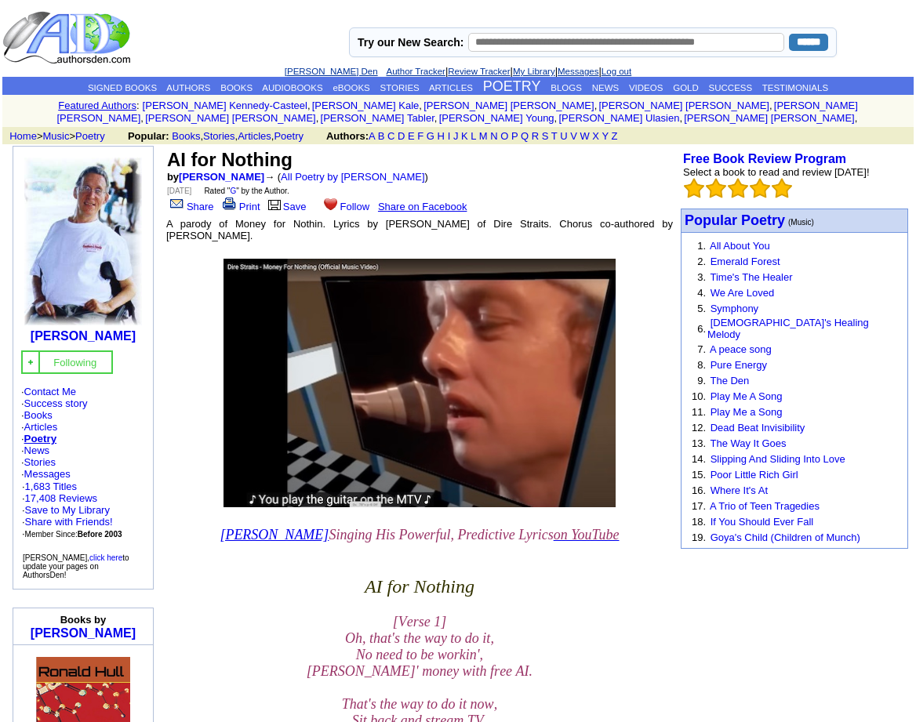 Image resolution: width=916 pixels, height=722 pixels. I want to click on a: Log out, so click(616, 71).